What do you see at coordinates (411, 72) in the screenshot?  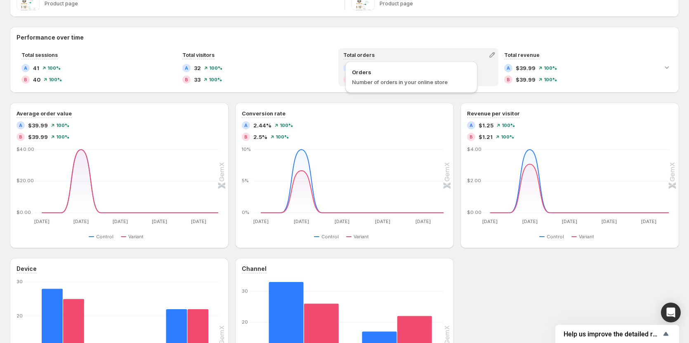 I see `span: Orders` at bounding box center [411, 72].